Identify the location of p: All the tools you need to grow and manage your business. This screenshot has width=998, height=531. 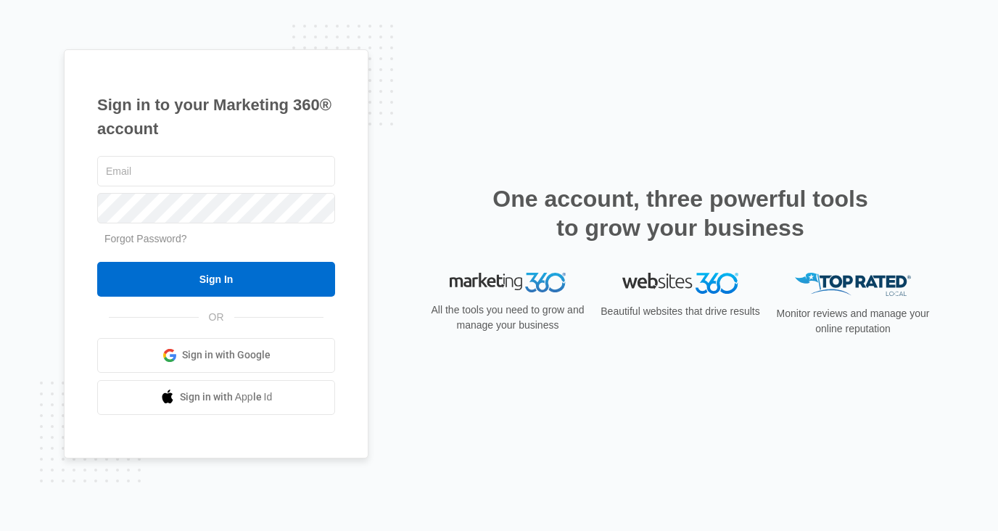
(508, 318).